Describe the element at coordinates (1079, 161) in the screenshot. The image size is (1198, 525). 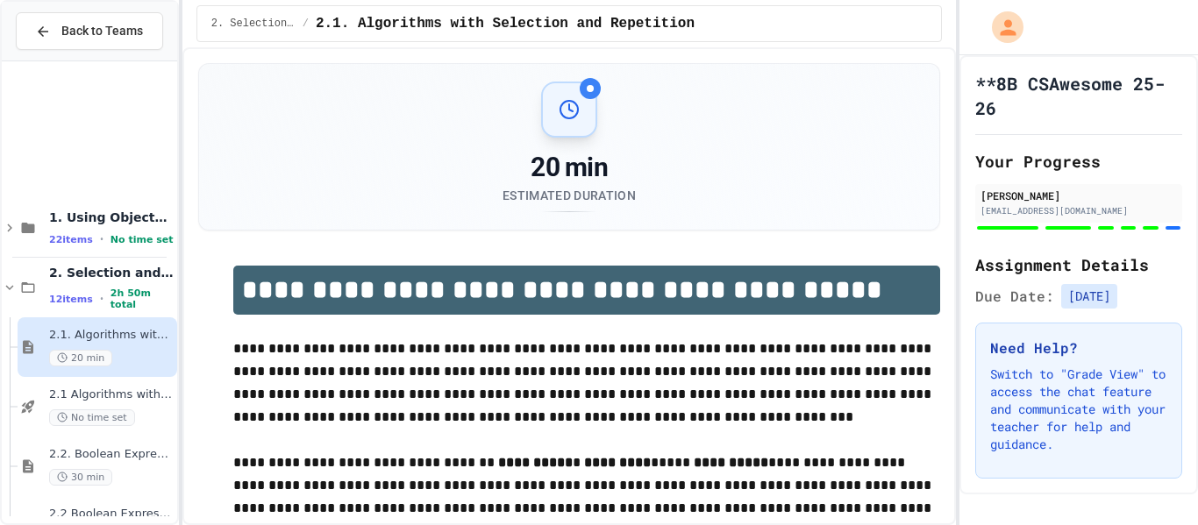
I see `h2: Your Progress` at that location.